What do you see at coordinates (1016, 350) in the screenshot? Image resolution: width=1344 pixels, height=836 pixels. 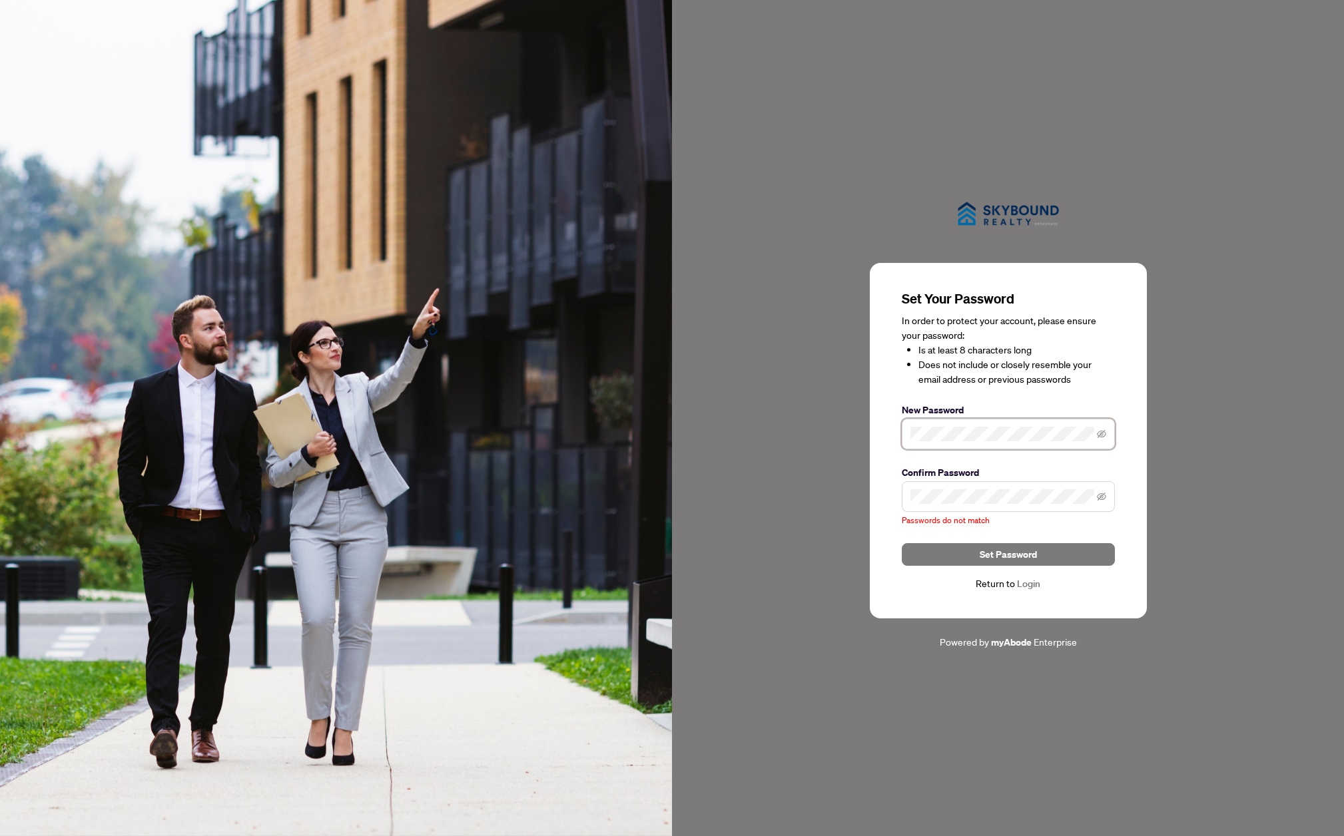 I see `li: Is at least 8 characters long` at bounding box center [1016, 350].